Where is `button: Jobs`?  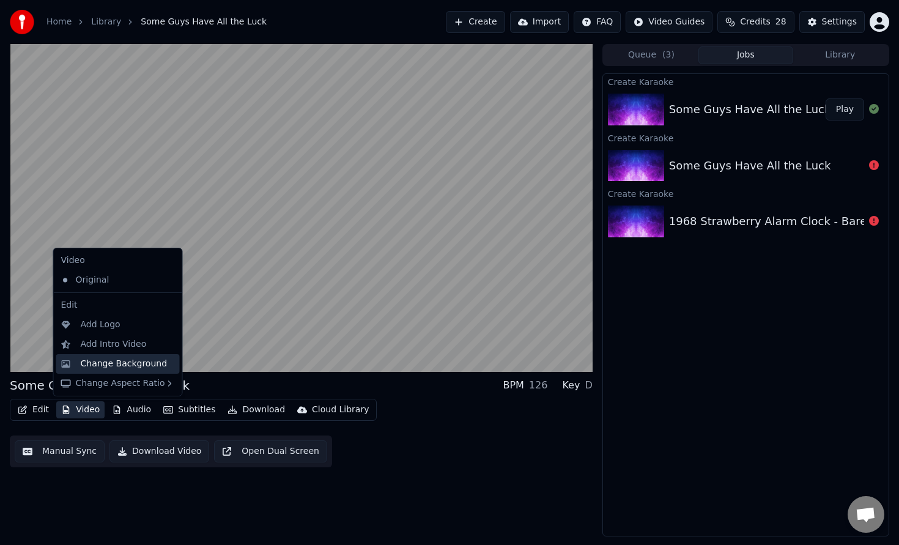
button: Jobs is located at coordinates (746, 55).